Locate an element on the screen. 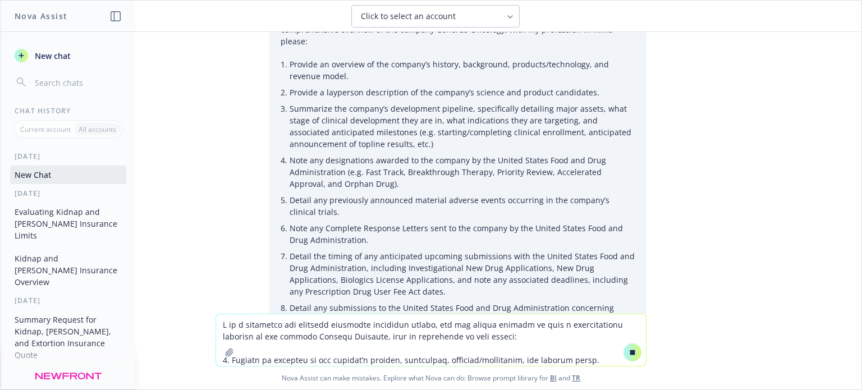 This screenshot has width=862, height=390. li: Provide an overview of the company’s history, background, products/technology, and revenue model. is located at coordinates (462, 70).